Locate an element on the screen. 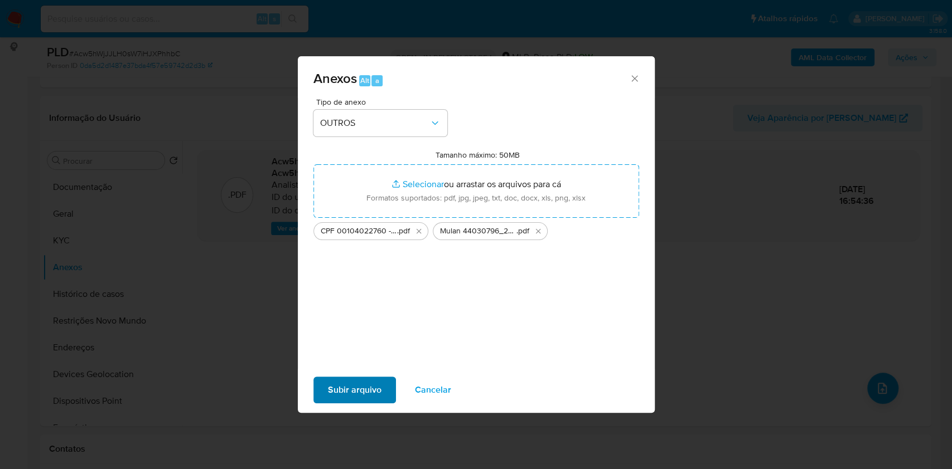 The height and width of the screenshot is (469, 952). span: Subir arquivo is located at coordinates (355, 390).